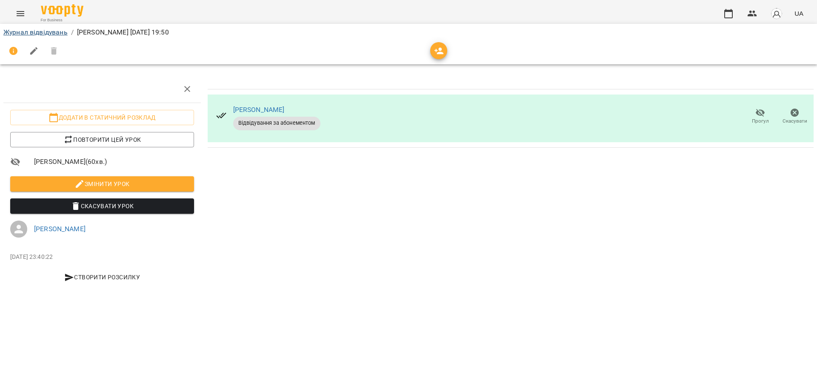 This screenshot has width=817, height=370. Describe the element at coordinates (62, 10) in the screenshot. I see `img: Voopty Logo` at that location.